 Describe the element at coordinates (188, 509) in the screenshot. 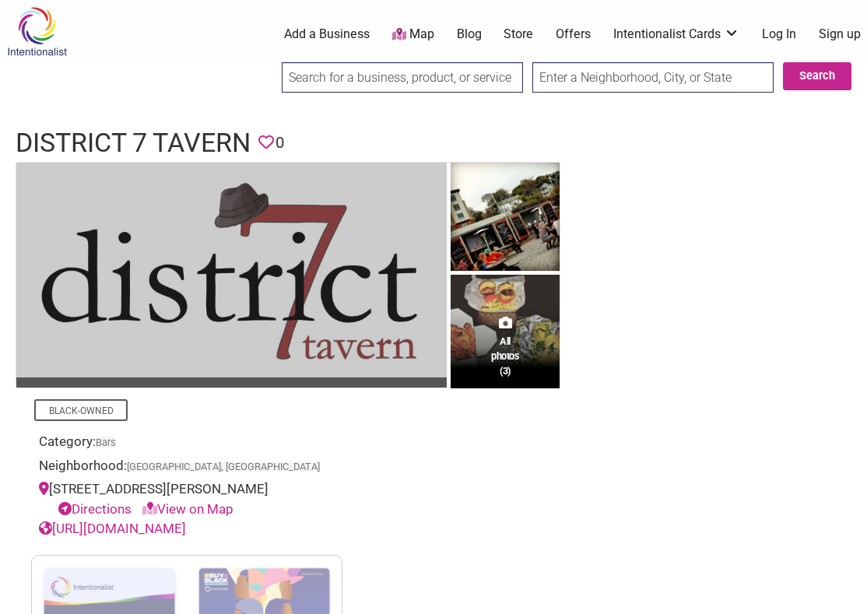

I see `a: View on Map` at that location.